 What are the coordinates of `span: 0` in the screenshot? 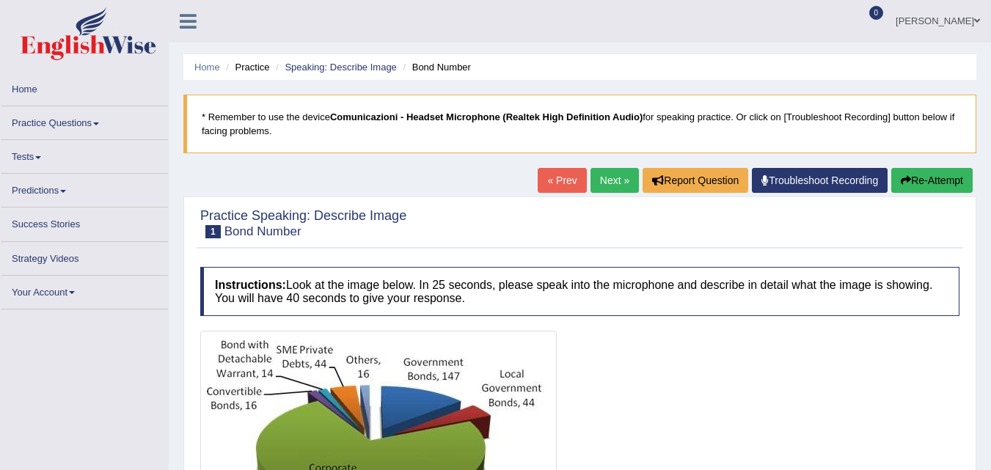 It's located at (877, 12).